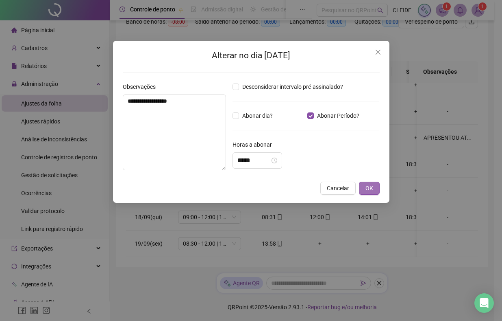 The image size is (502, 321). I want to click on div: Open Intercom Messenger, so click(485, 303).